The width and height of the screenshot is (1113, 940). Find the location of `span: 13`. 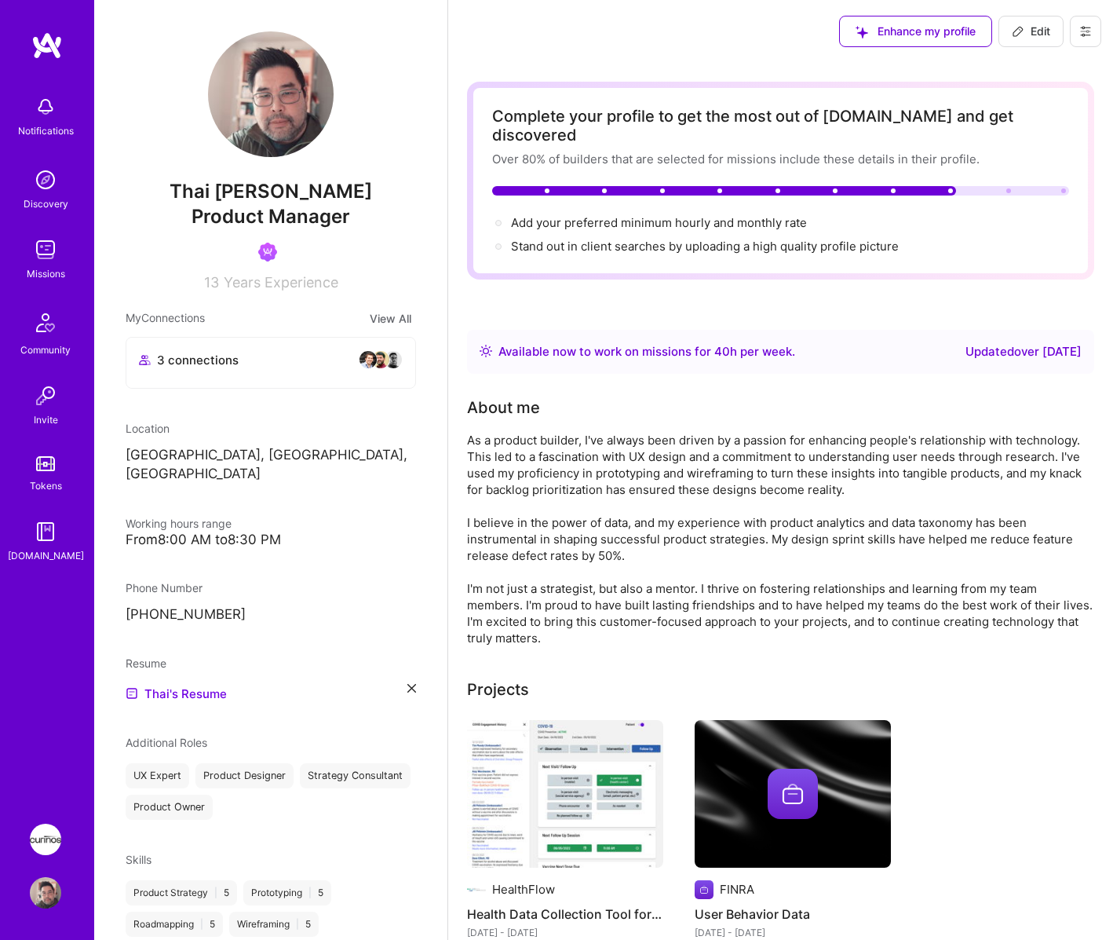

span: 13 is located at coordinates (211, 282).